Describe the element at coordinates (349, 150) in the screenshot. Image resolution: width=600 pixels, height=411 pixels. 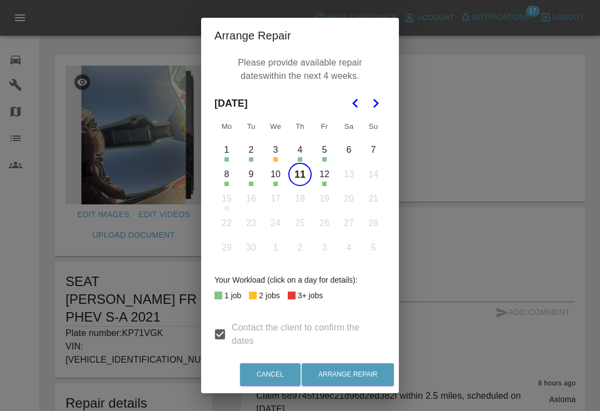
I see `button: Saturday, September 6th, 2025` at that location.